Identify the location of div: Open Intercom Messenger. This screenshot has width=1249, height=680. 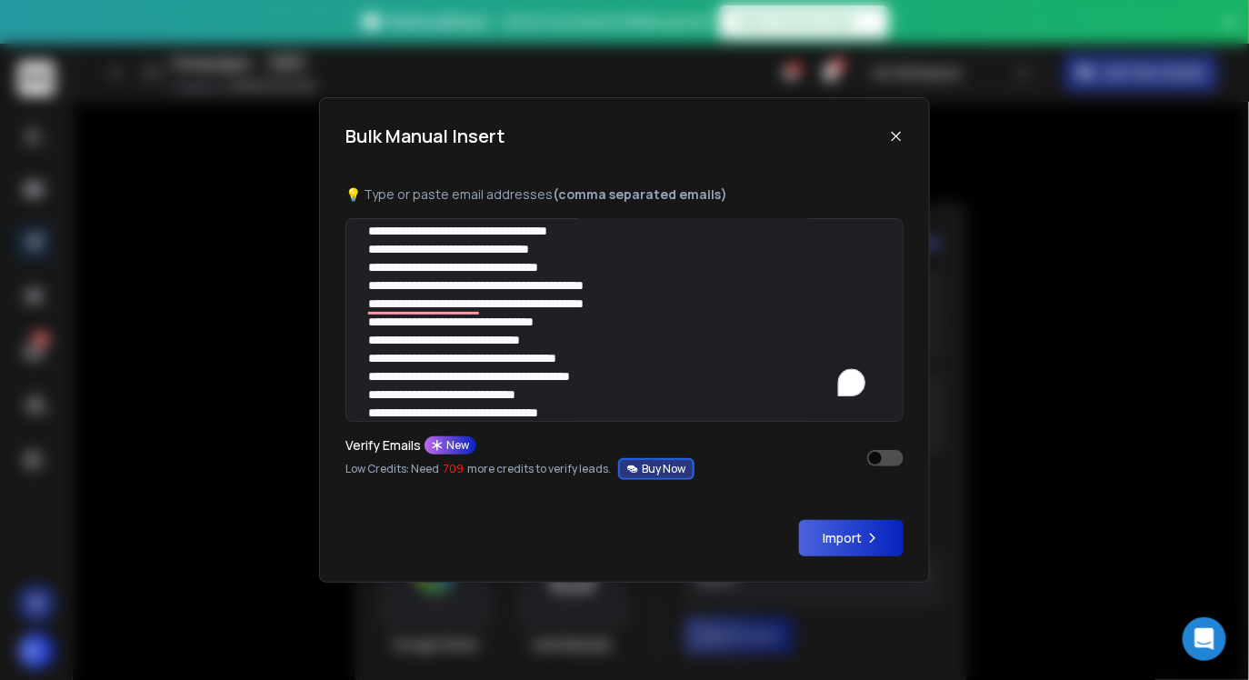
(1205, 639).